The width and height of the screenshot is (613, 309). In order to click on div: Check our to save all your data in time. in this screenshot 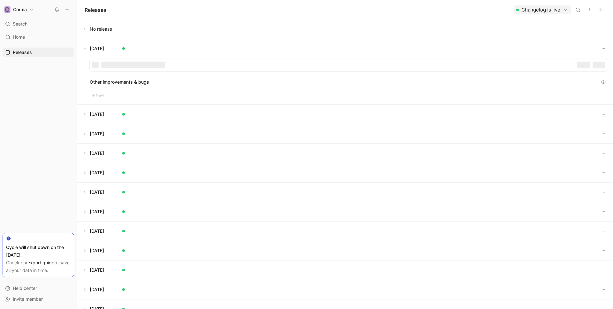, I will do `click(38, 267)`.